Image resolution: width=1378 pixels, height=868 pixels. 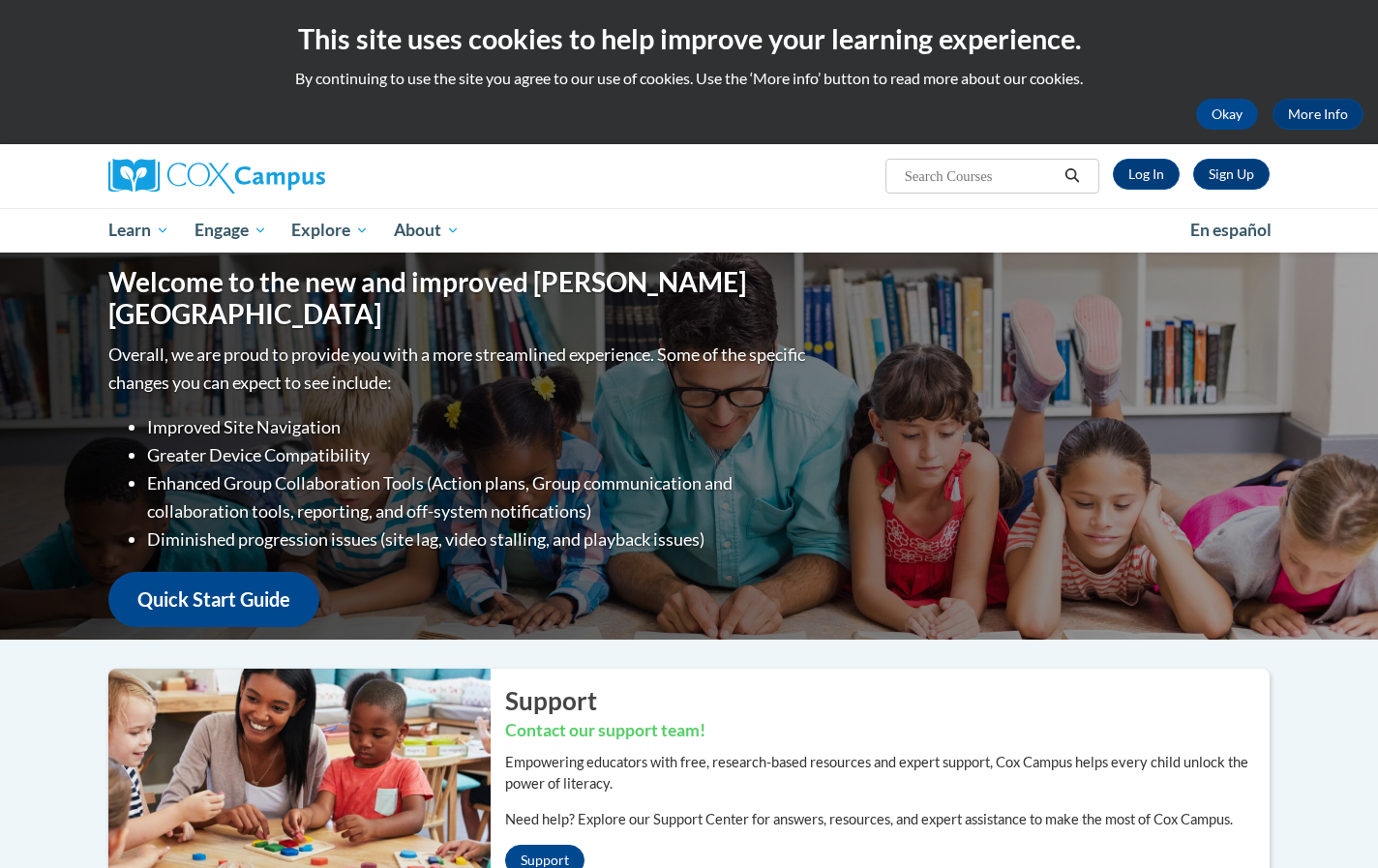 What do you see at coordinates (1231, 229) in the screenshot?
I see `span: En español` at bounding box center [1231, 229].